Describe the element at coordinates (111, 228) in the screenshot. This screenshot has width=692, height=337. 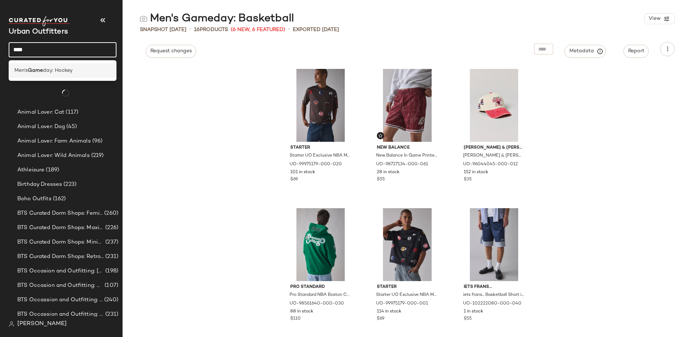
I see `span: (226)` at that location.